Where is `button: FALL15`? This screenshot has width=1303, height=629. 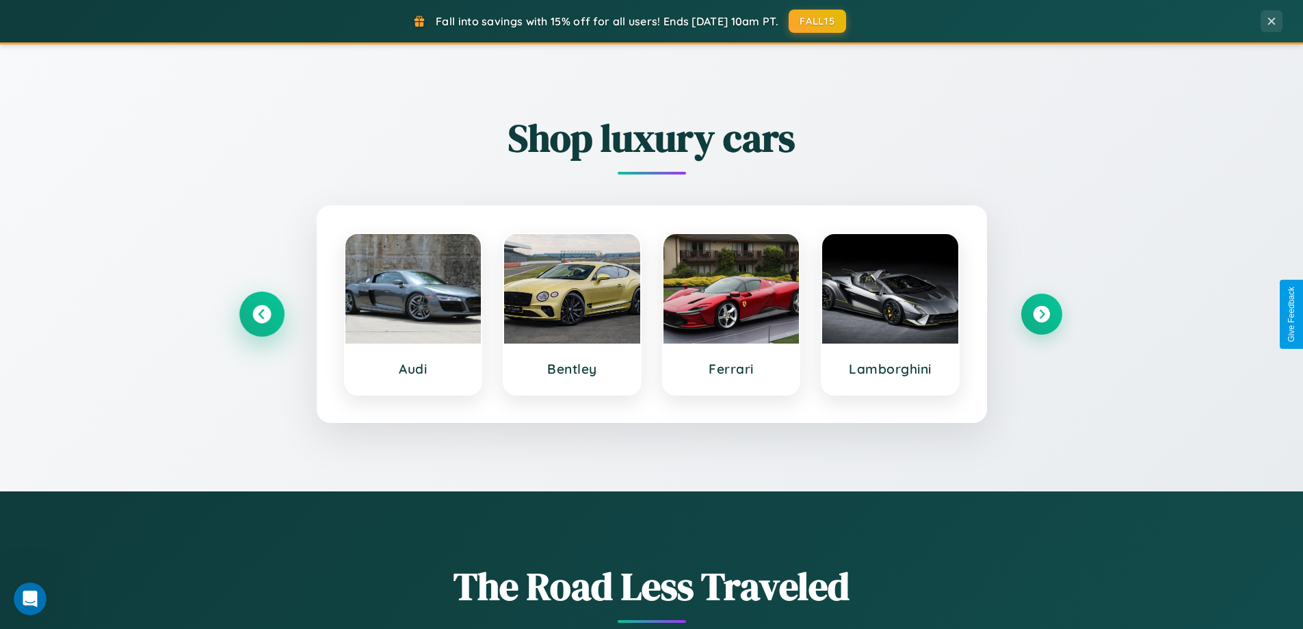 button: FALL15 is located at coordinates (817, 21).